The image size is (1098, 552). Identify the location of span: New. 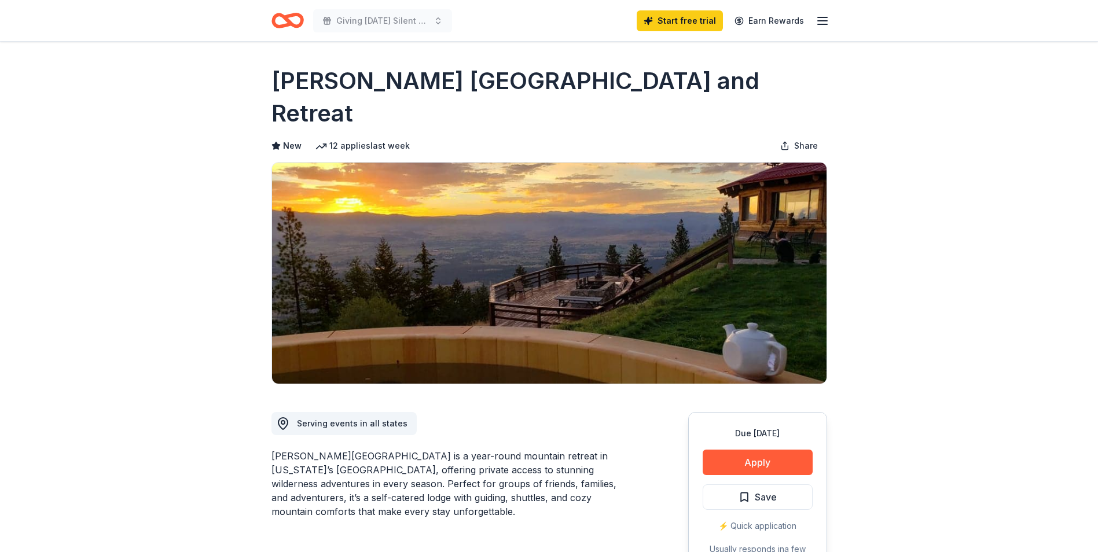
(292, 146).